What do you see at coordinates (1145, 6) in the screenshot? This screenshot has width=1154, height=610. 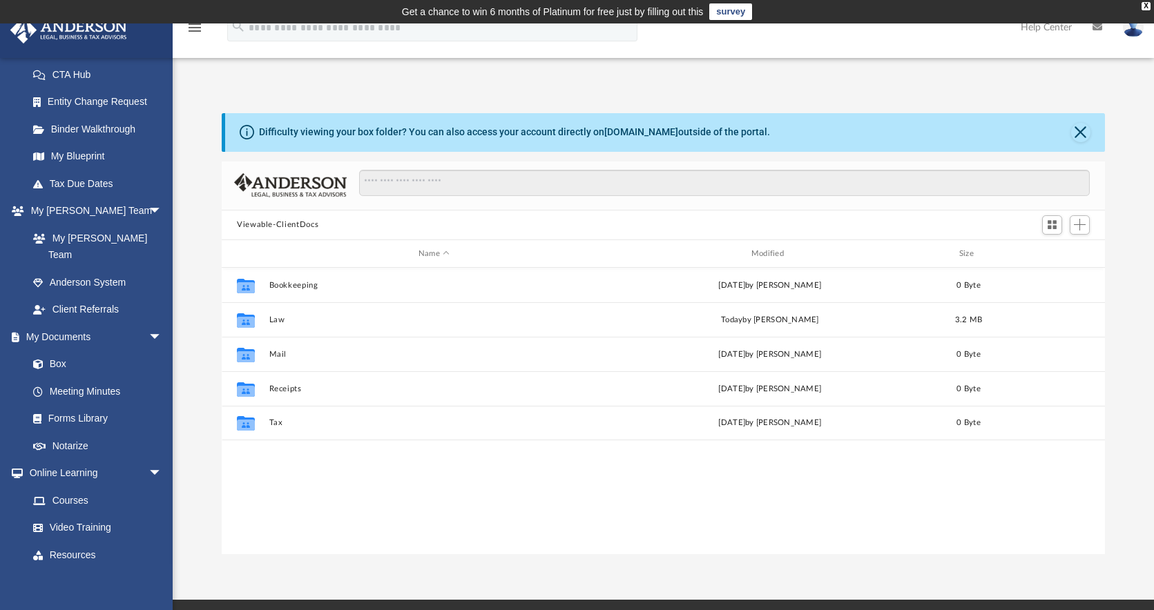 I see `div: close` at bounding box center [1145, 6].